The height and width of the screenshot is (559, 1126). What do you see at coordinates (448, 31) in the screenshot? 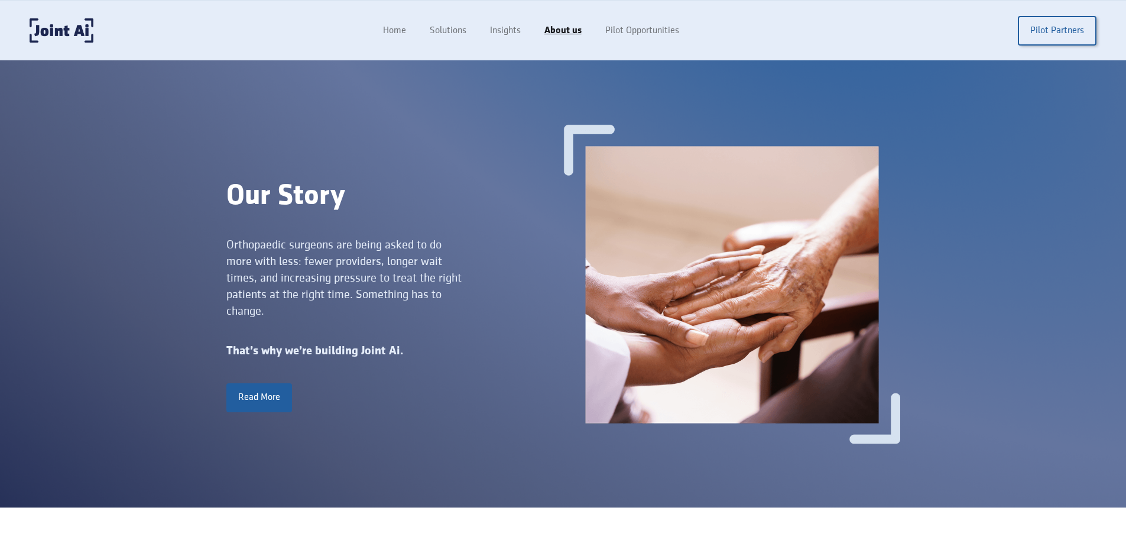
I see `a: Solutions` at bounding box center [448, 31].